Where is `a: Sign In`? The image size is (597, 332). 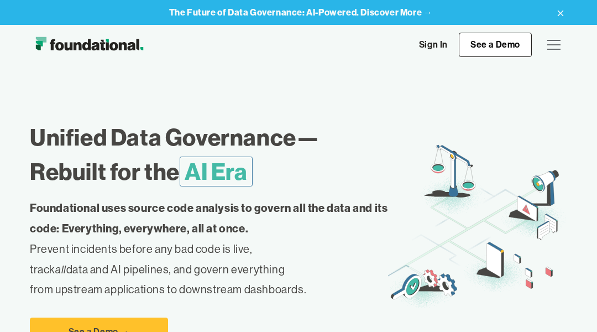 a: Sign In is located at coordinates (433, 45).